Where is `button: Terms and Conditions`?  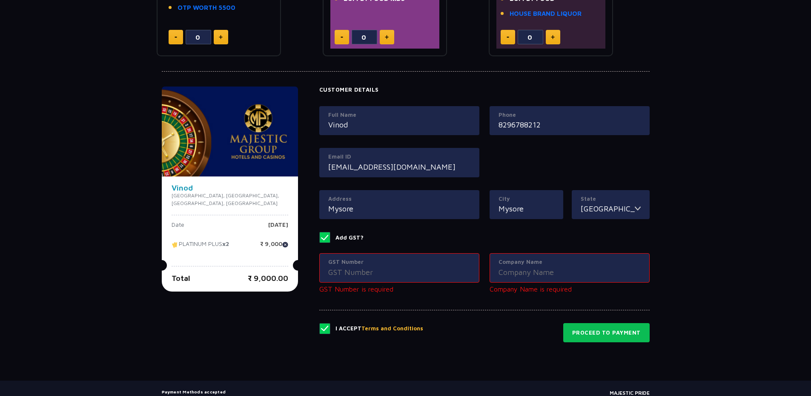 button: Terms and Conditions is located at coordinates (392, 328).